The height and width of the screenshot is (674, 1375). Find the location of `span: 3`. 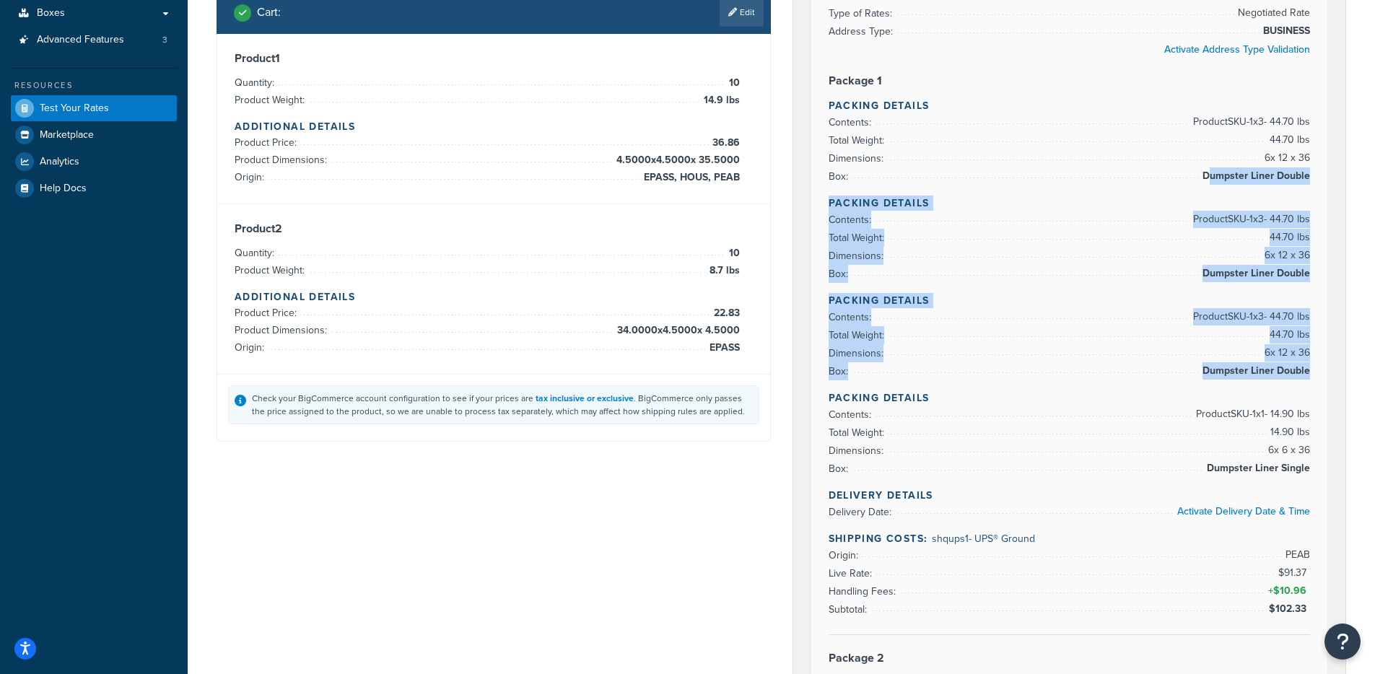

span: 3 is located at coordinates (165, 40).